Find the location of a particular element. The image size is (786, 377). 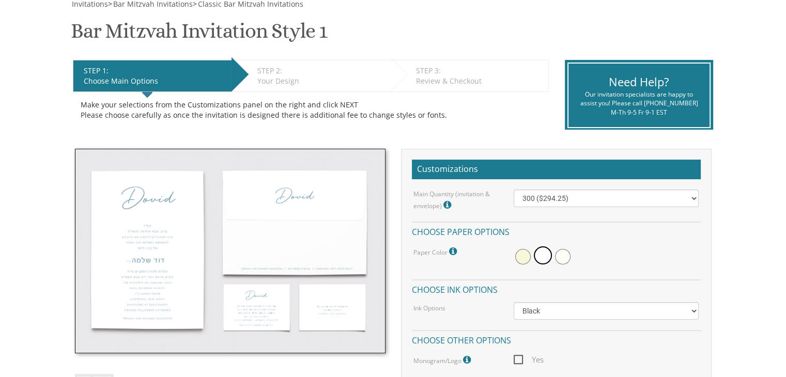

span: Yes is located at coordinates (528, 360).